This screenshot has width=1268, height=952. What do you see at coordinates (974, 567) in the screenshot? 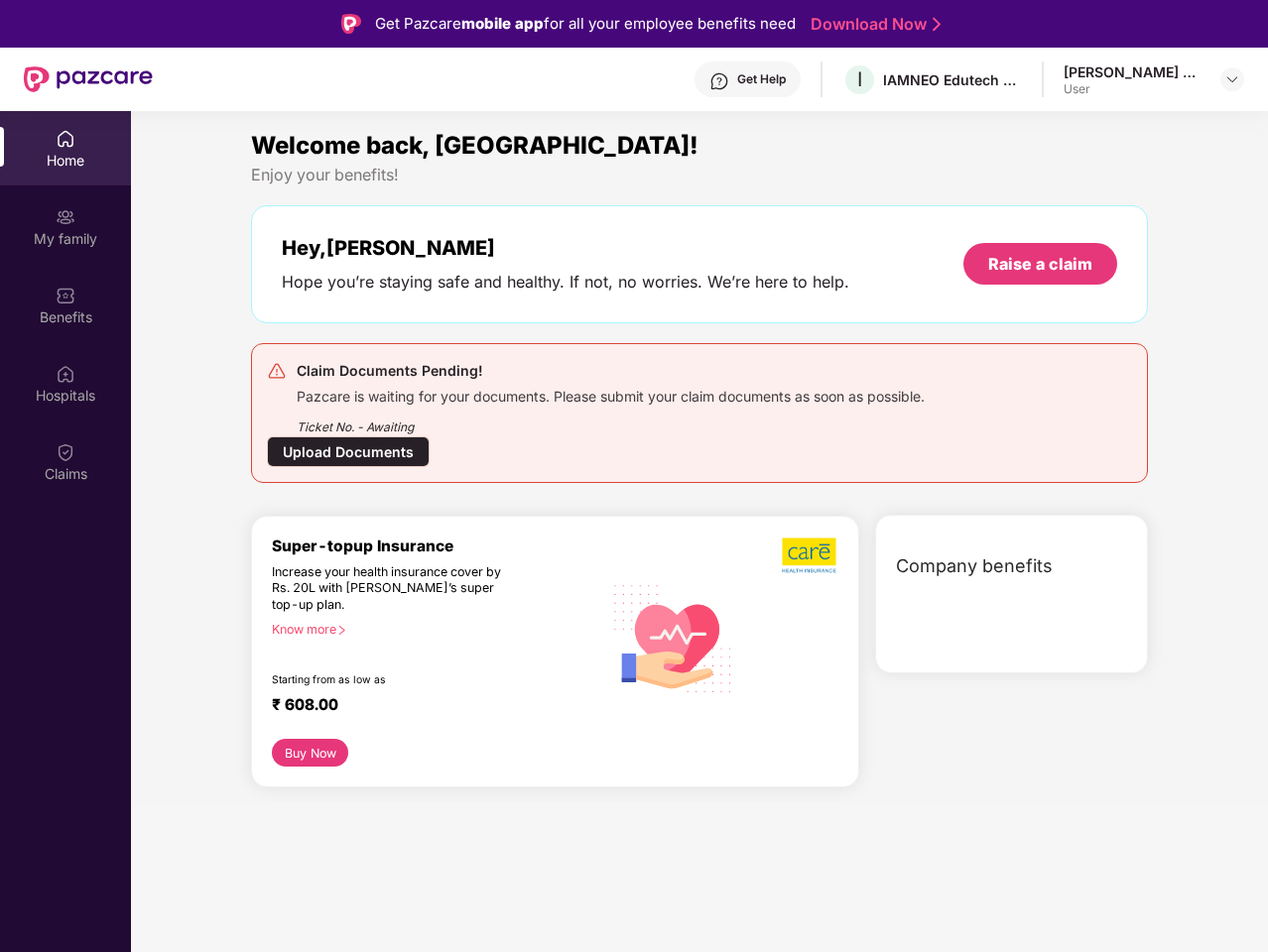
I see `span: Company benefits` at bounding box center [974, 567].